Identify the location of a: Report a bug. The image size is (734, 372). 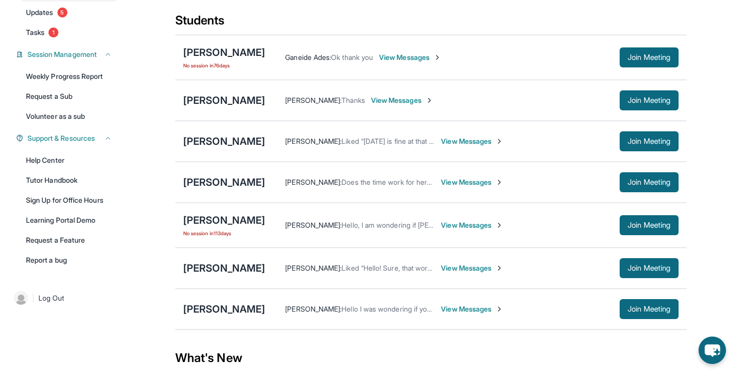
(69, 260).